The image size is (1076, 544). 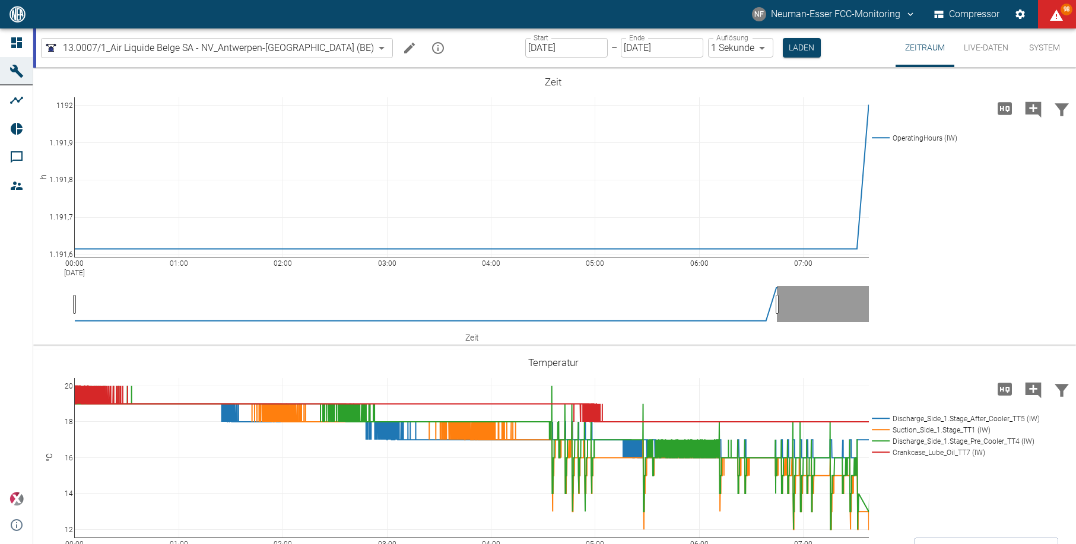 I want to click on button: Compressor, so click(x=966, y=14).